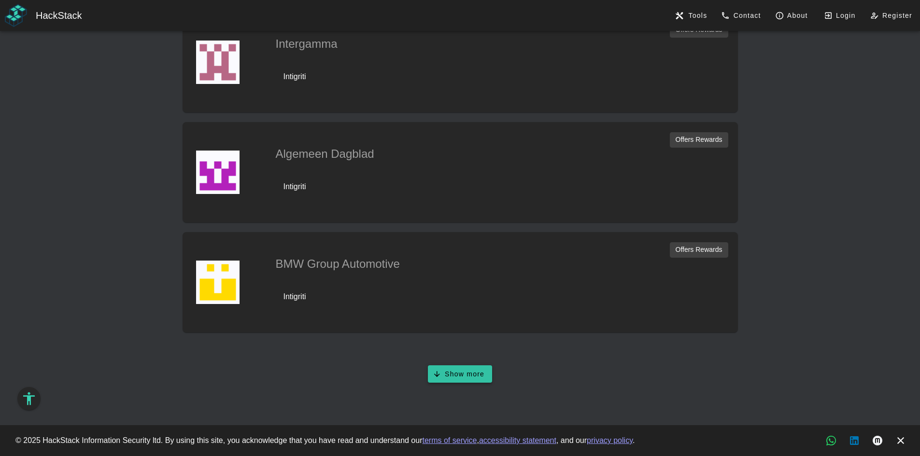 The width and height of the screenshot is (920, 456). What do you see at coordinates (460, 374) in the screenshot?
I see `button: Show more` at bounding box center [460, 374].